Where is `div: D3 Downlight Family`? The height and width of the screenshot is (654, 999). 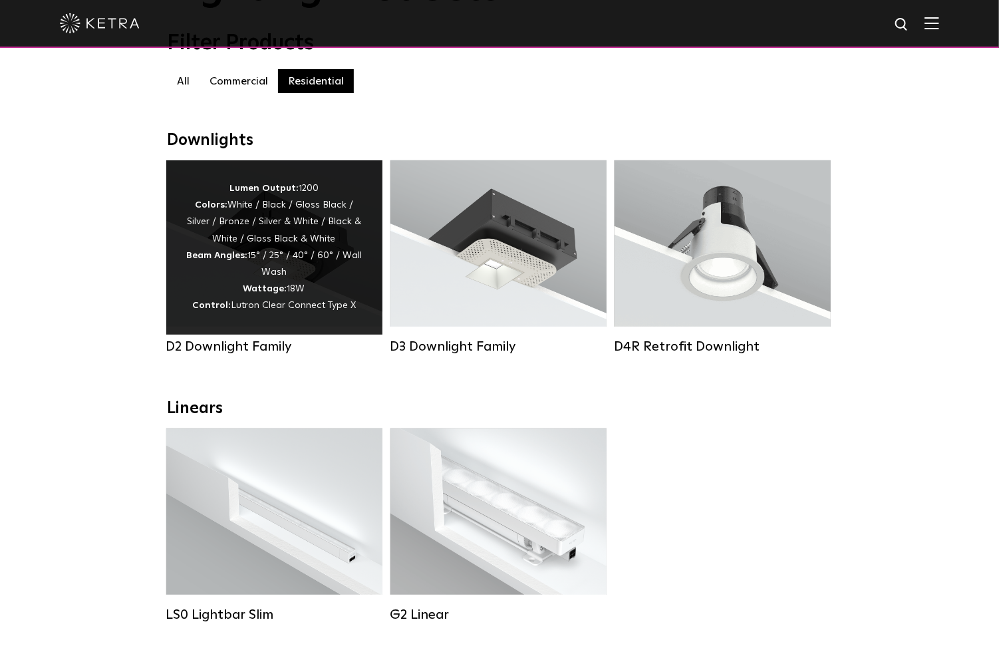
div: D3 Downlight Family is located at coordinates (498, 347).